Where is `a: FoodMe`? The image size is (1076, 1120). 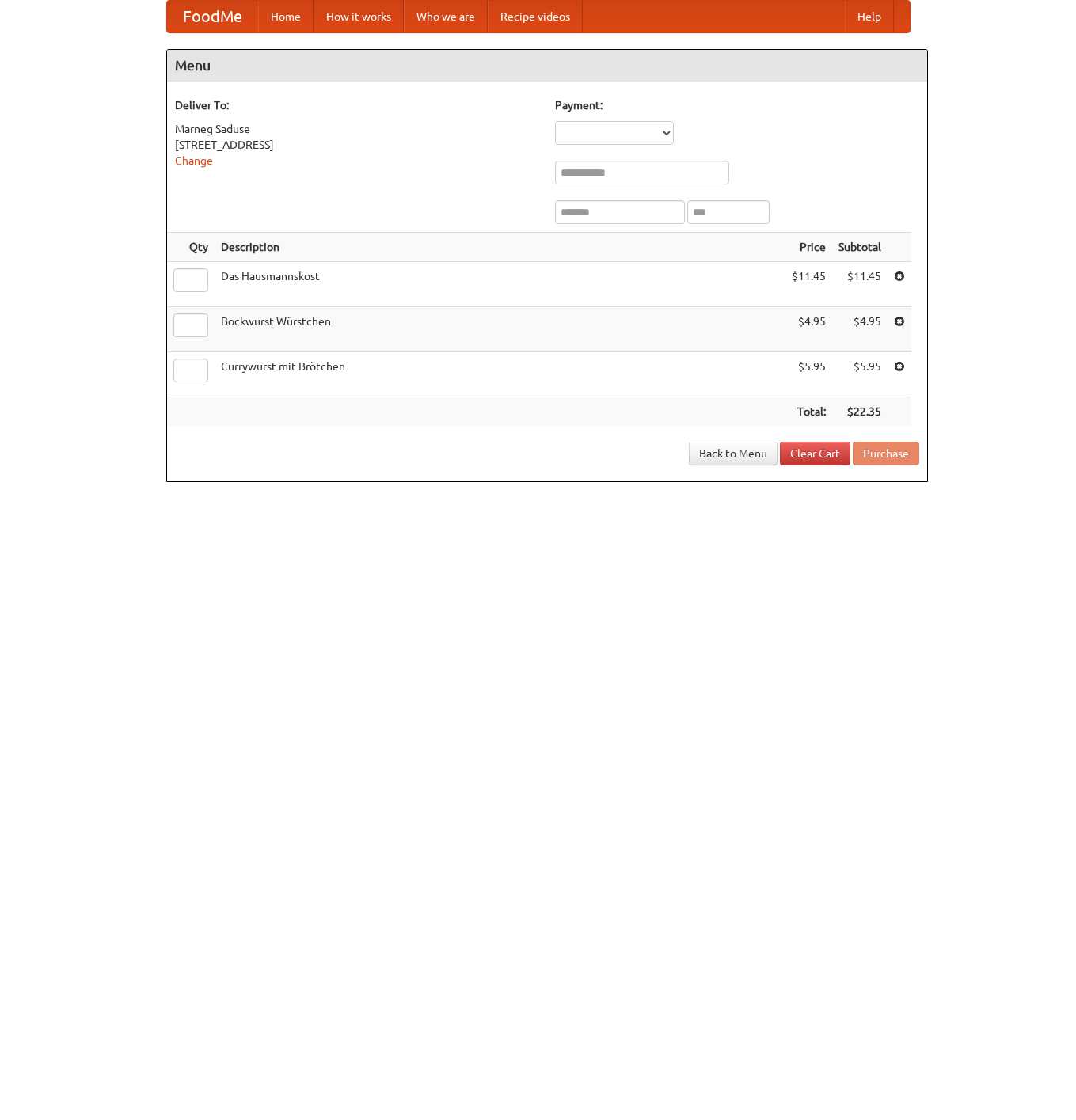 a: FoodMe is located at coordinates (212, 17).